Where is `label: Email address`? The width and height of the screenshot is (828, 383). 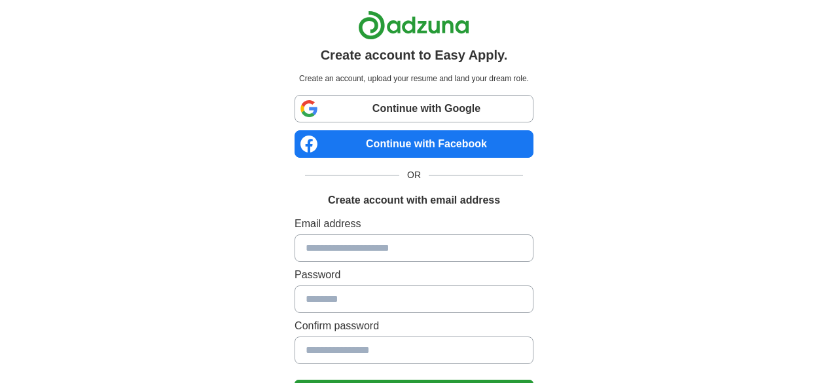
label: Email address is located at coordinates (413, 224).